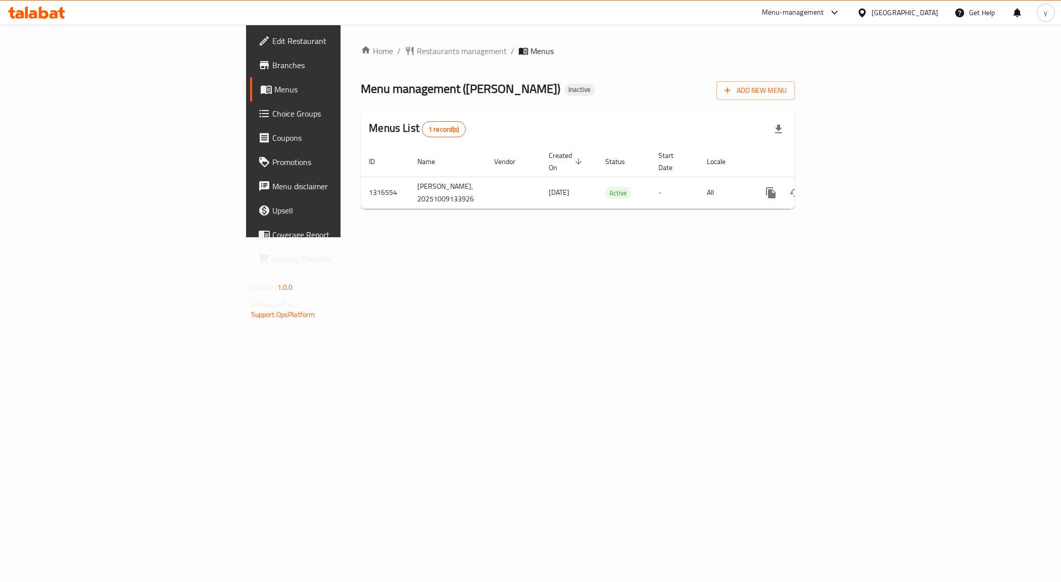 This screenshot has width=1061, height=582. Describe the element at coordinates (344, 259) in the screenshot. I see `span: Grocery Checklist` at that location.